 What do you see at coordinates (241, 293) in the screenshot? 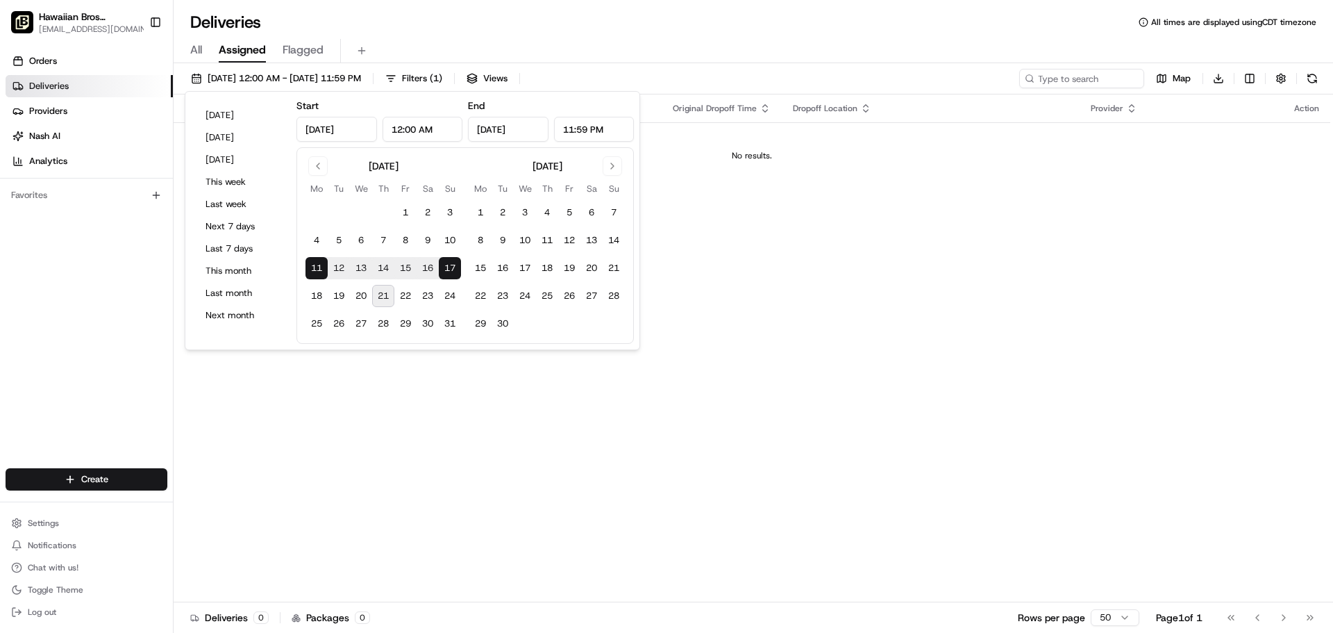
I see `button: Last month` at bounding box center [241, 293].